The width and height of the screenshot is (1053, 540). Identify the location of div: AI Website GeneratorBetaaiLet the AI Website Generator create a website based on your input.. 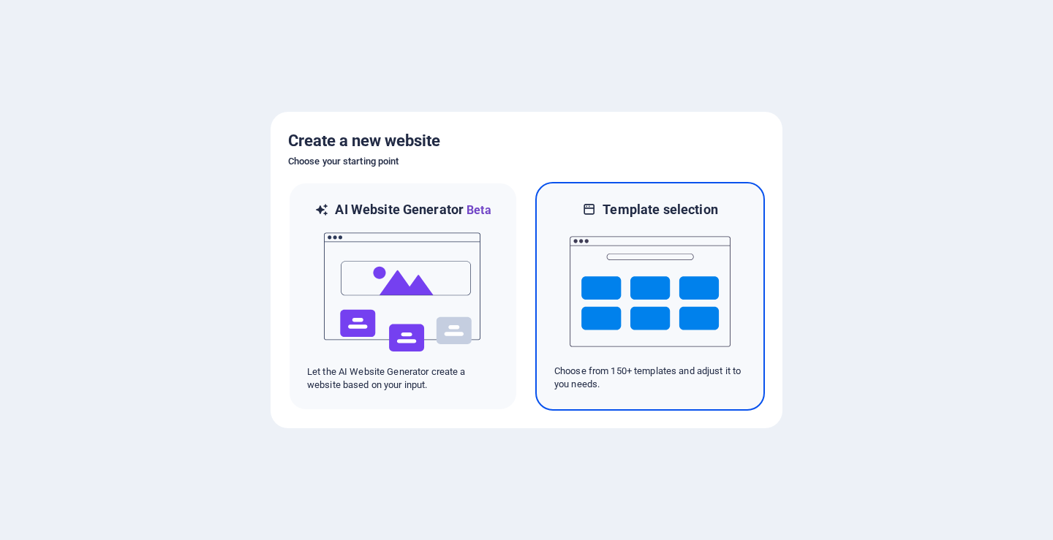
(403, 296).